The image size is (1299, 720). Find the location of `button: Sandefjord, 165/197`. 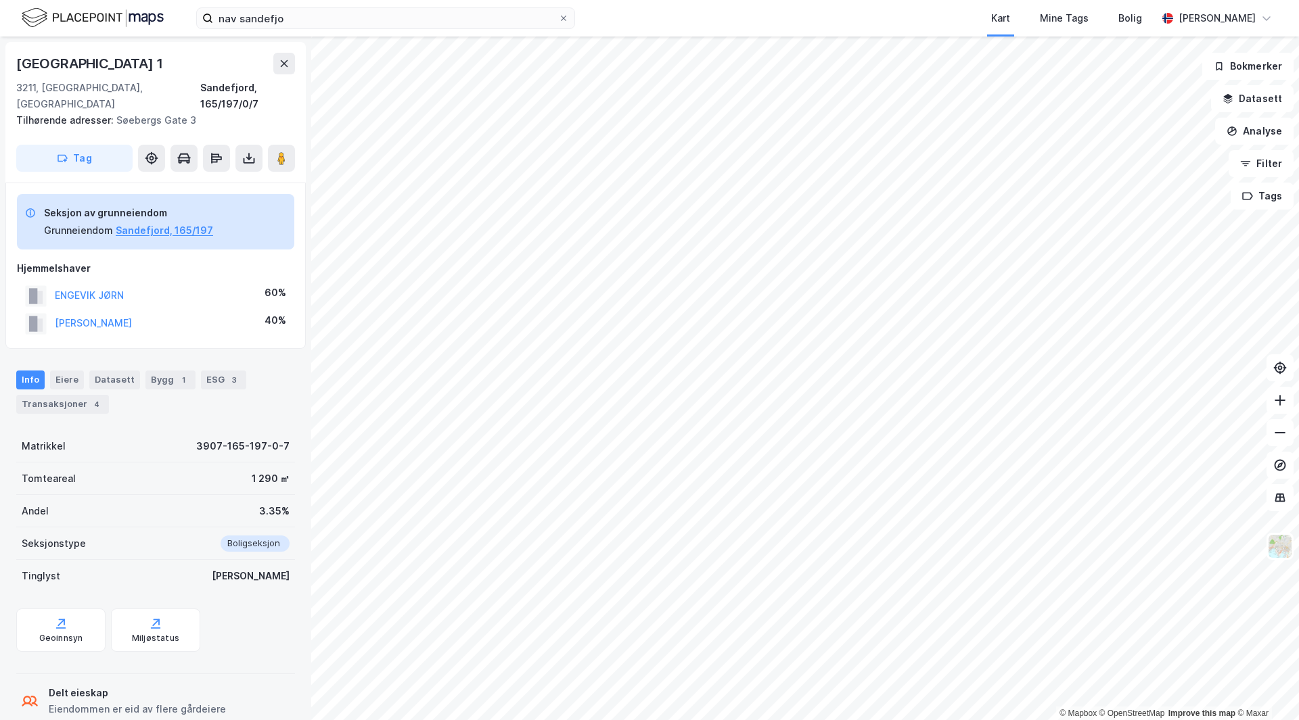

button: Sandefjord, 165/197 is located at coordinates (164, 231).